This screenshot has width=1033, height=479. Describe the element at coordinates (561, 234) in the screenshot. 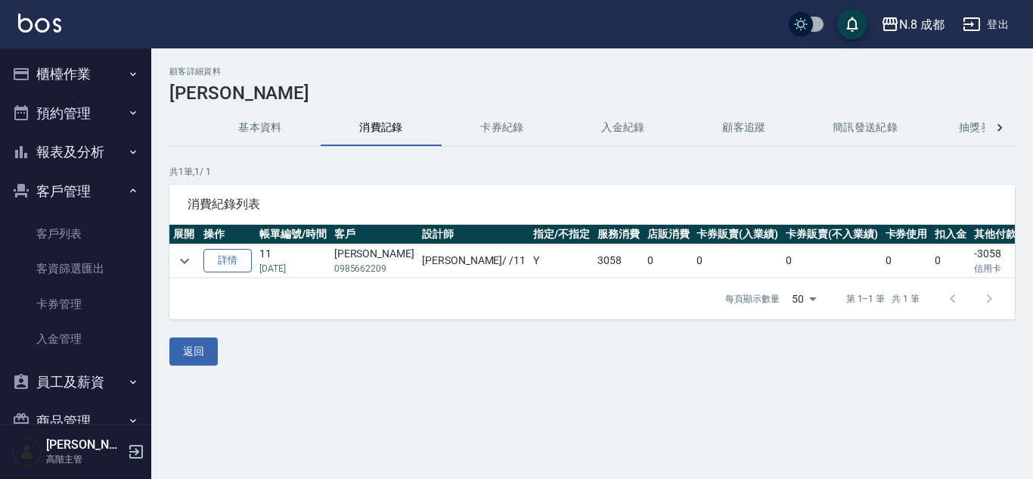

I see `th: 指定/不指定` at that location.